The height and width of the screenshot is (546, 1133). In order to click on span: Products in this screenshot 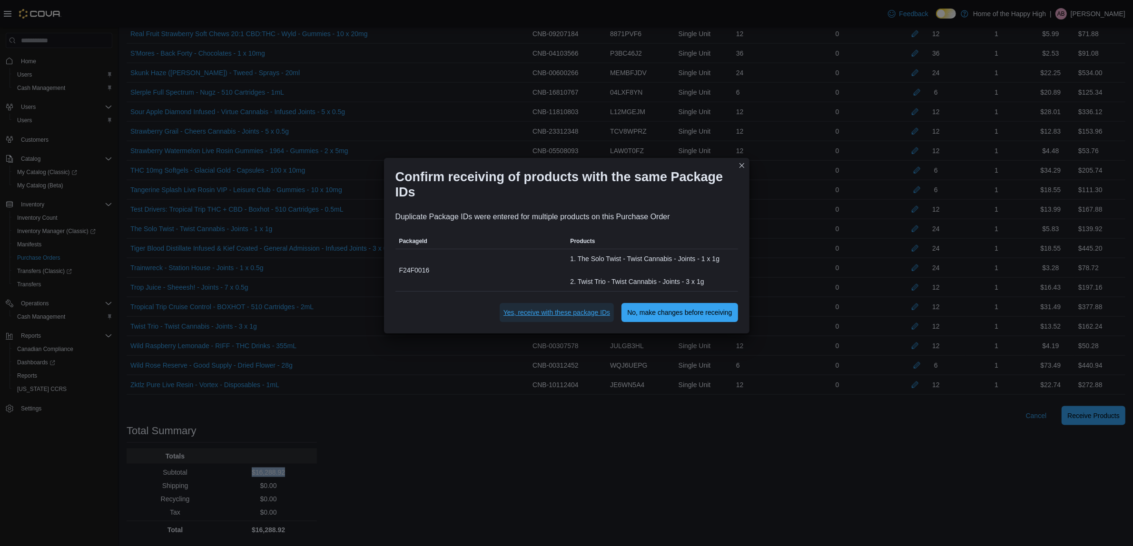, I will do `click(583, 241)`.